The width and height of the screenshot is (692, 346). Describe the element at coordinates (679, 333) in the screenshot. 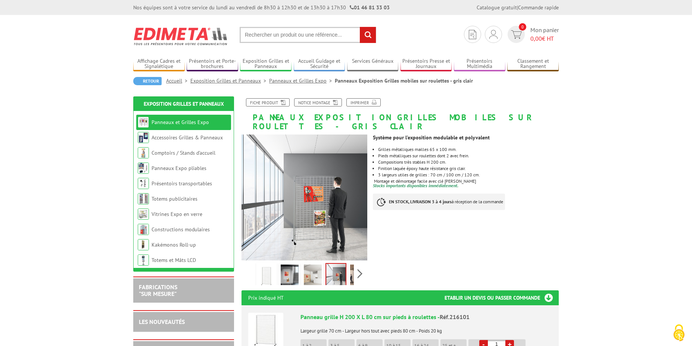

I see `img: Cookies (fenêtre modale)` at that location.